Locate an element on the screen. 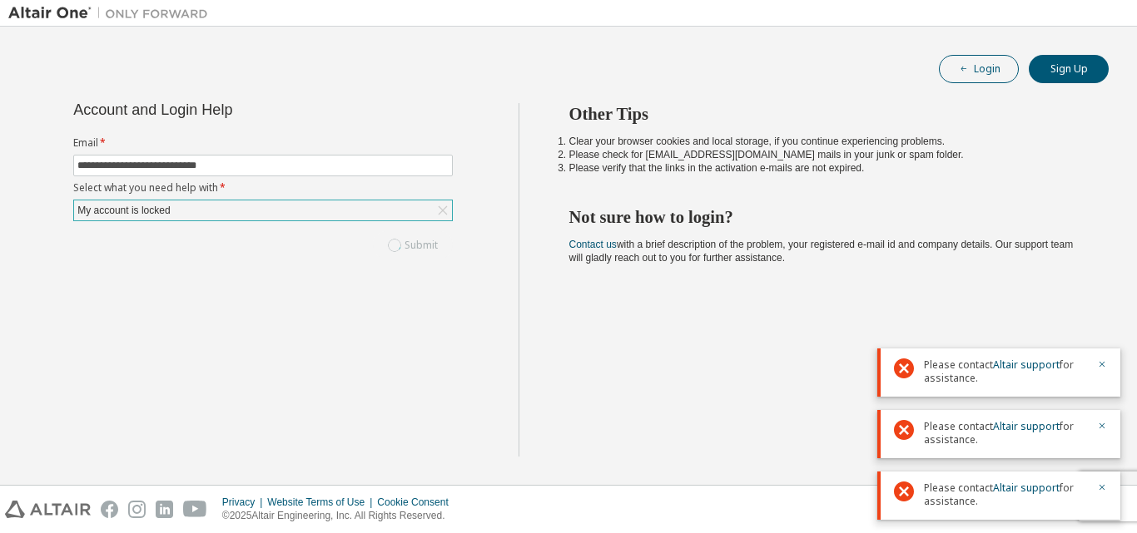  button: Sign Up is located at coordinates (1068, 69).